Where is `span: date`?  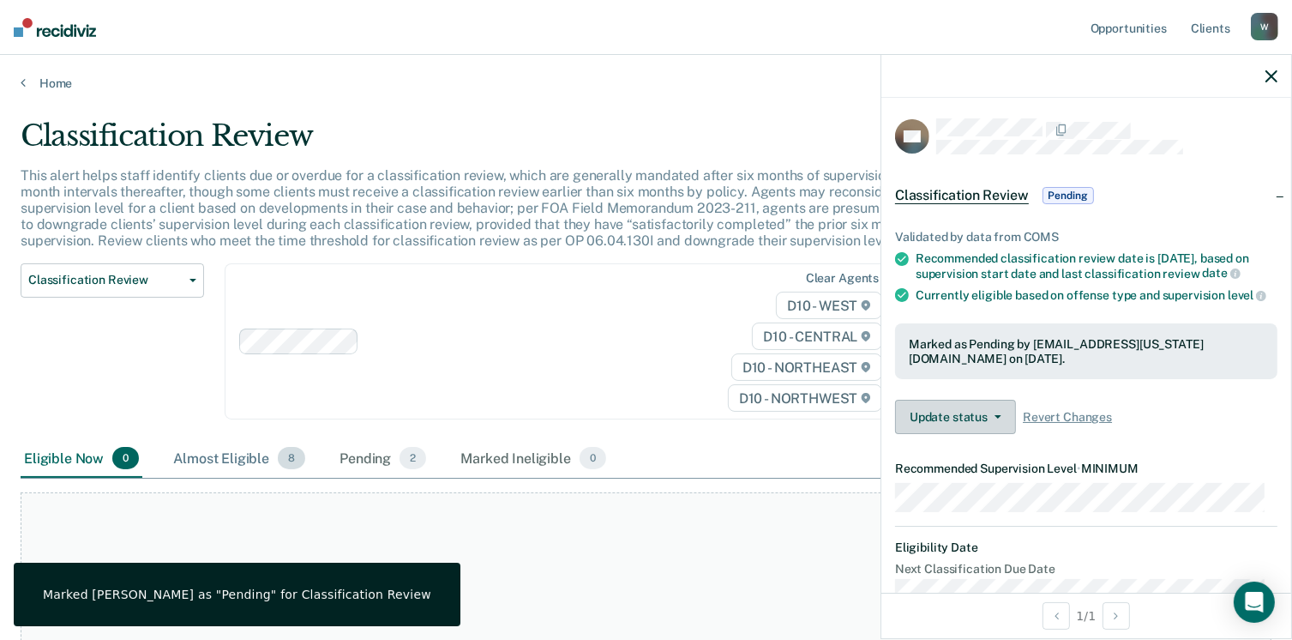 span: date is located at coordinates (1221, 273).